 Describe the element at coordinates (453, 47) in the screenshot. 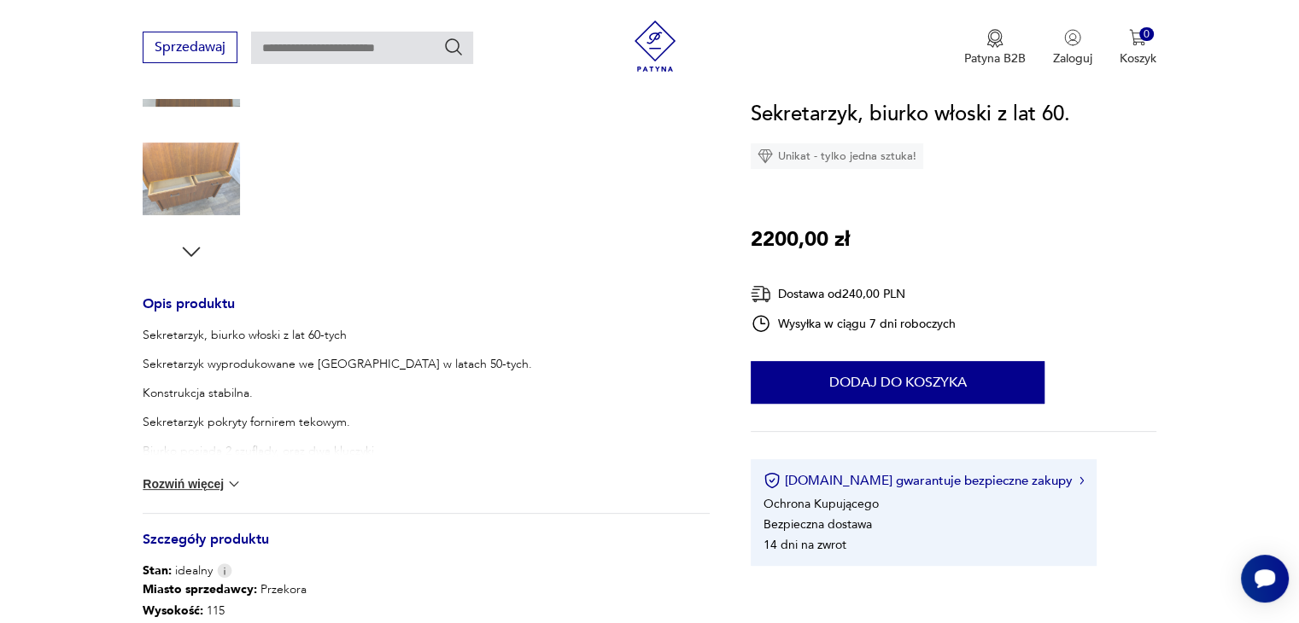

I see `button: Szukaj` at that location.